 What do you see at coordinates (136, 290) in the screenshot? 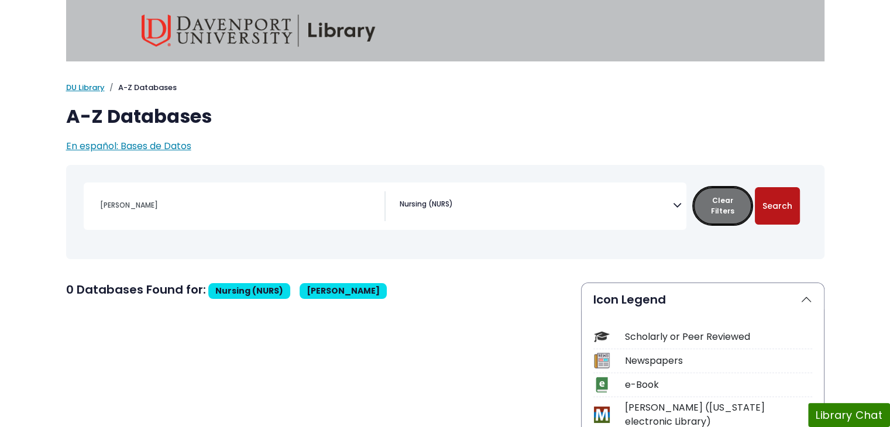
I see `span: 0 Databases Found for:` at bounding box center [136, 290].